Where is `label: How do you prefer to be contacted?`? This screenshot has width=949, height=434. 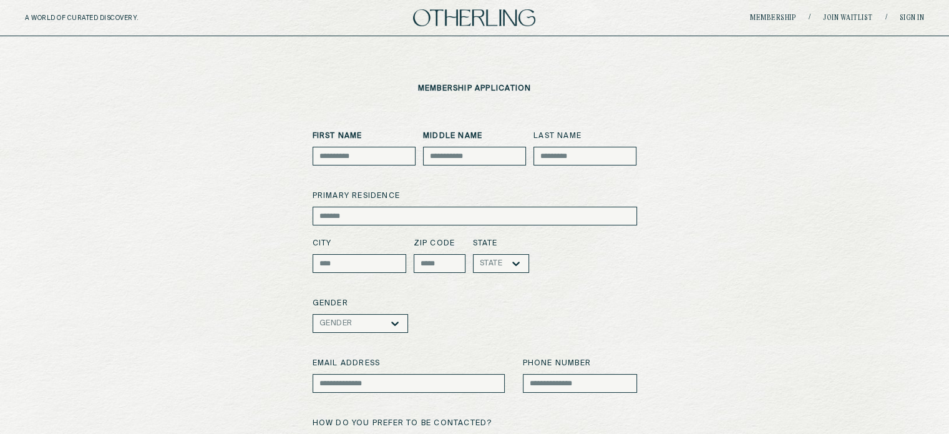
label: How do you prefer to be contacted? is located at coordinates (475, 423).